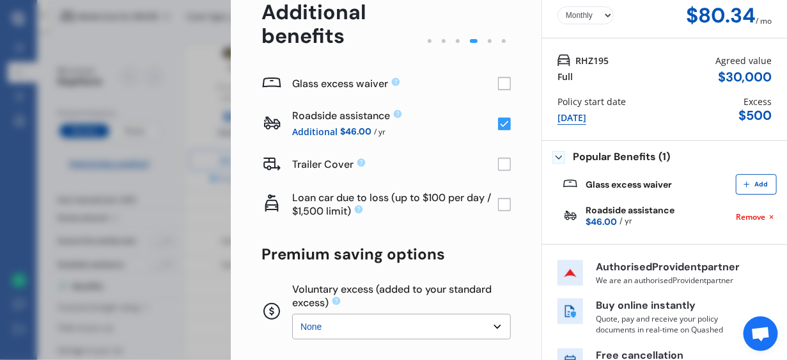  What do you see at coordinates (744, 60) in the screenshot?
I see `div: Agreed value` at bounding box center [744, 60].